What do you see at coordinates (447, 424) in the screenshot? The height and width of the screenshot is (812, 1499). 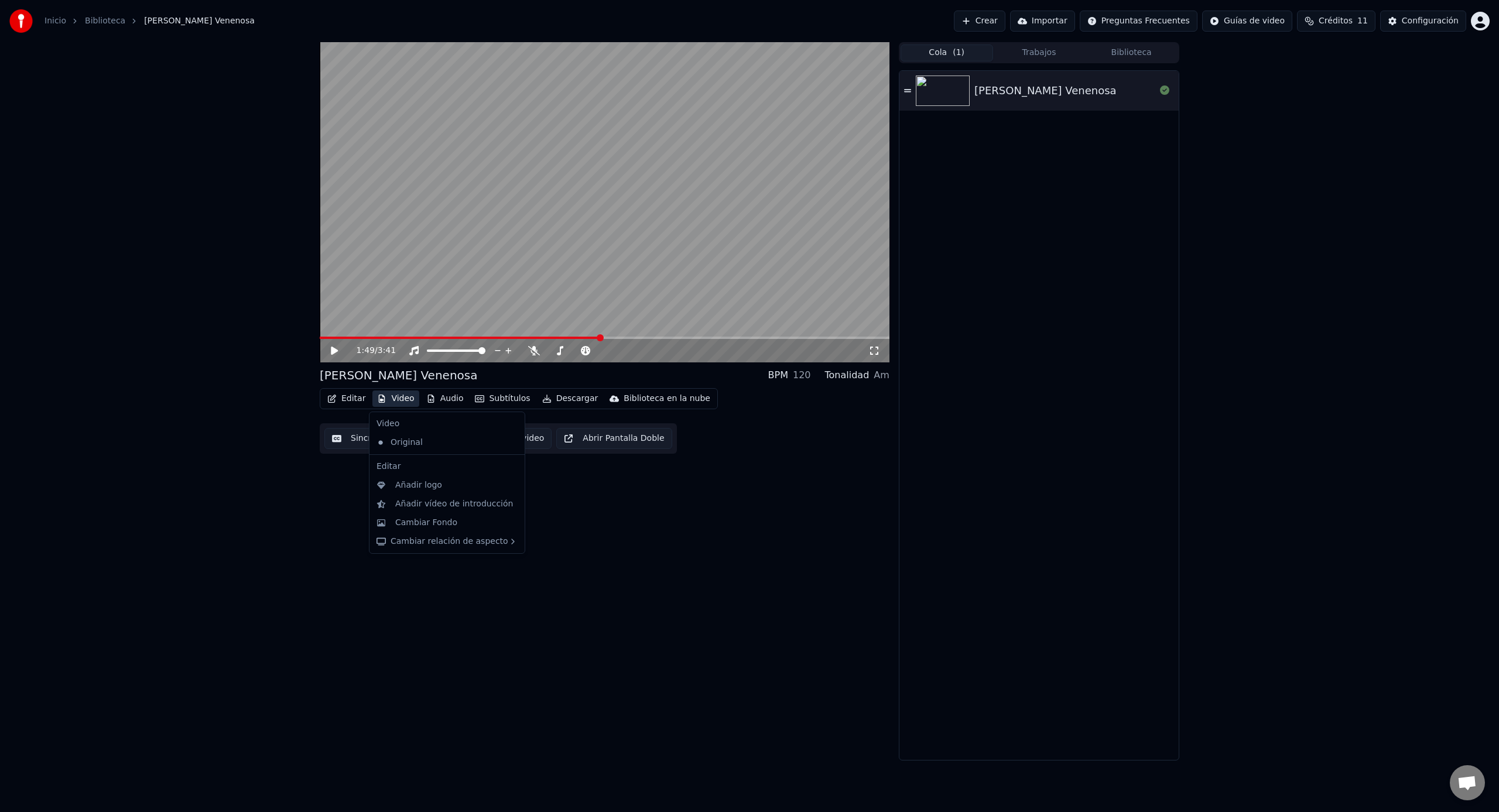 I see `div: Video` at bounding box center [447, 424].